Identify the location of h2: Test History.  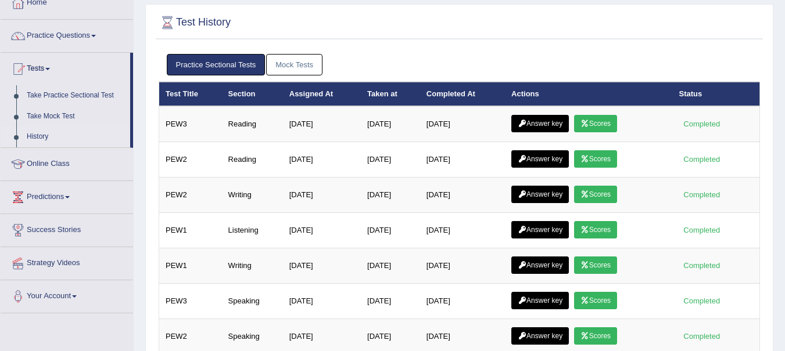
(195, 23).